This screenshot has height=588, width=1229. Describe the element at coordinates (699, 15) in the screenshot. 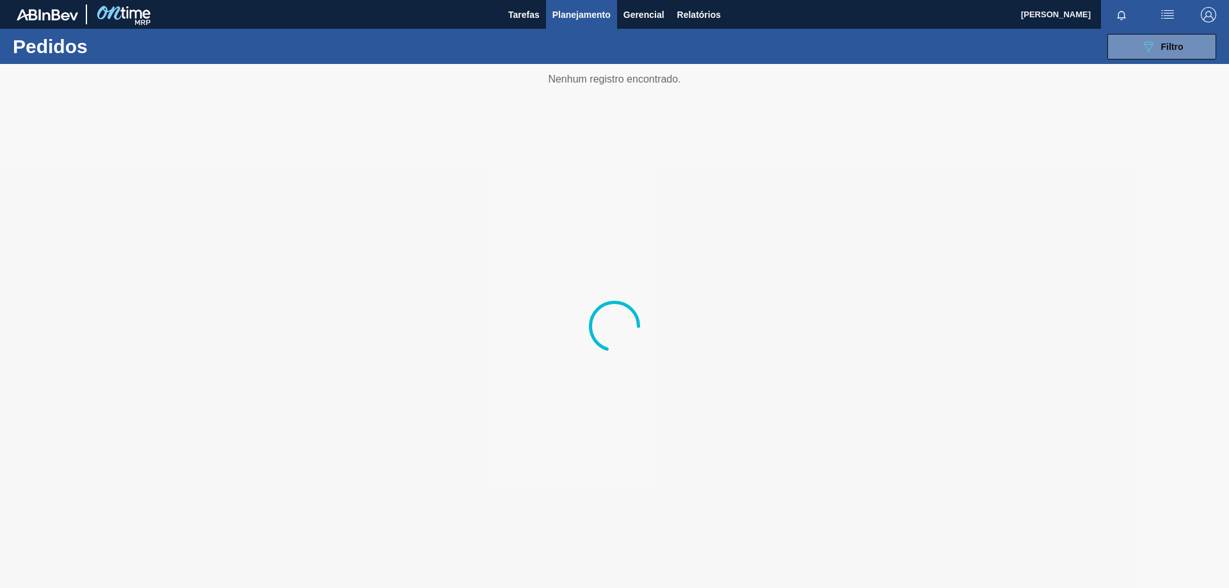

I see `span: Relatórios` at that location.